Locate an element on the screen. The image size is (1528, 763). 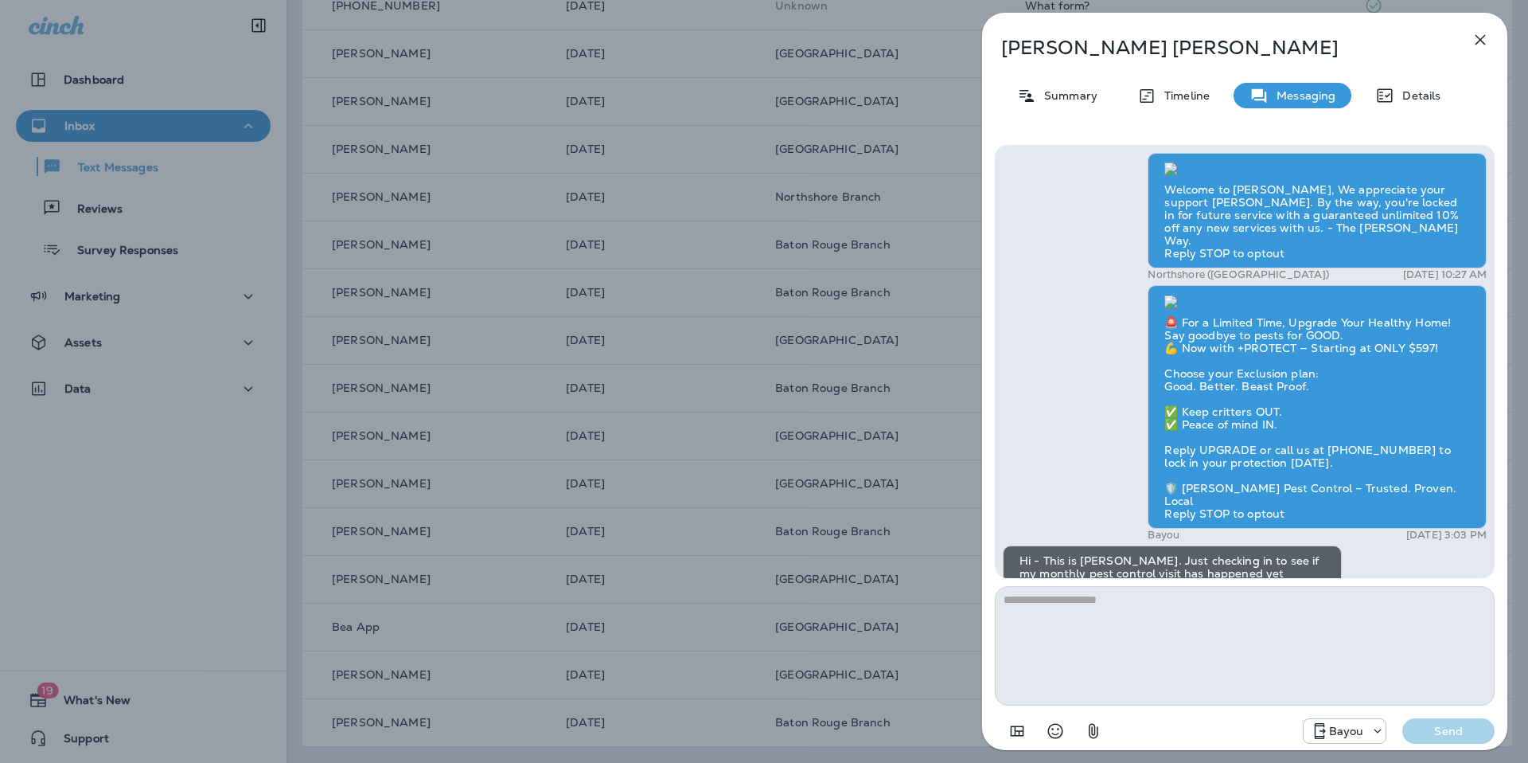
p: Messaging is located at coordinates (1302, 96).